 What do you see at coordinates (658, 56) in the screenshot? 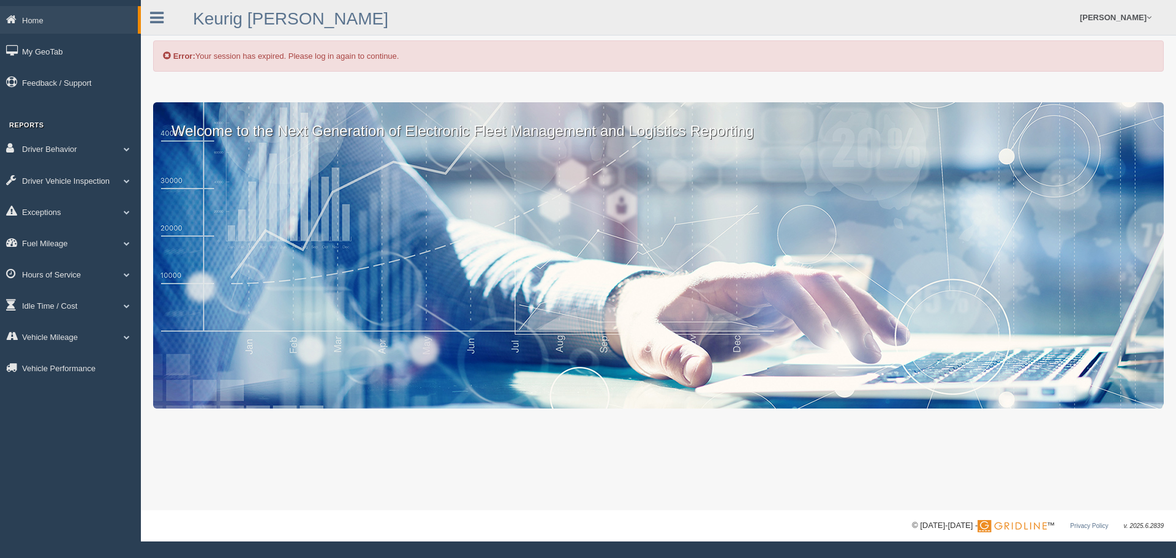
I see `div: Your session has expired. Please log in again to continue.` at bounding box center [658, 56].